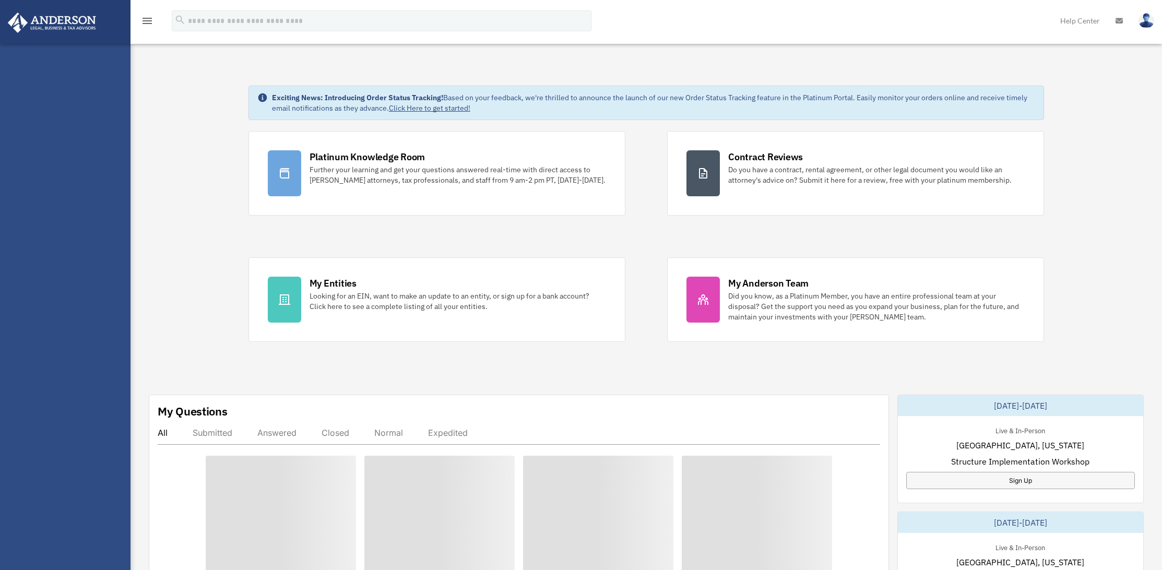  I want to click on div: My Questions, so click(193, 411).